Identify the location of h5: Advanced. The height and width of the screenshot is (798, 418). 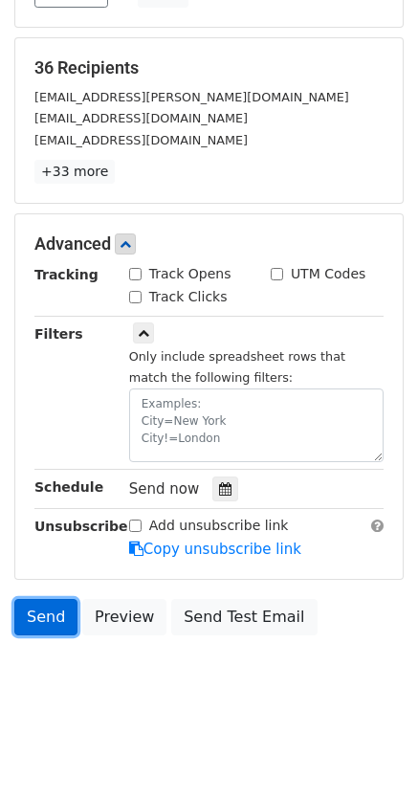
(209, 244).